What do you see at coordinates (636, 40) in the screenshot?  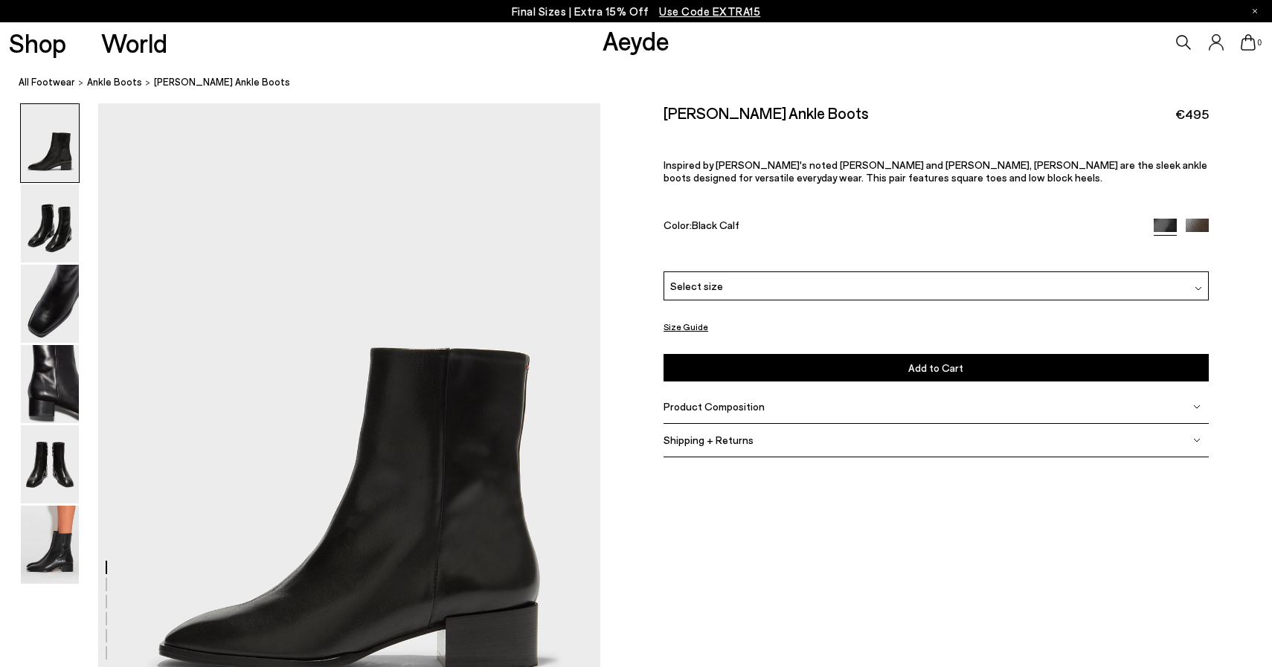 I see `a: Aeyde` at bounding box center [636, 40].